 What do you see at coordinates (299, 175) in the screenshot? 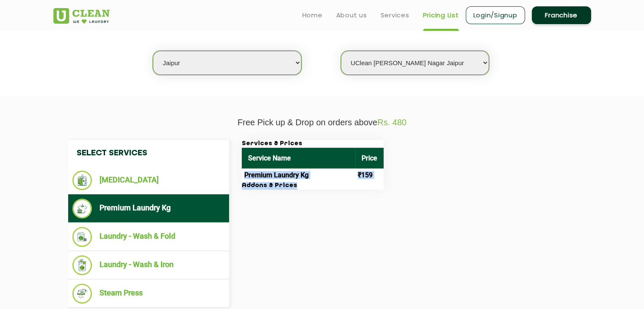
I see `td: Premium Laundry Kg` at bounding box center [299, 175].